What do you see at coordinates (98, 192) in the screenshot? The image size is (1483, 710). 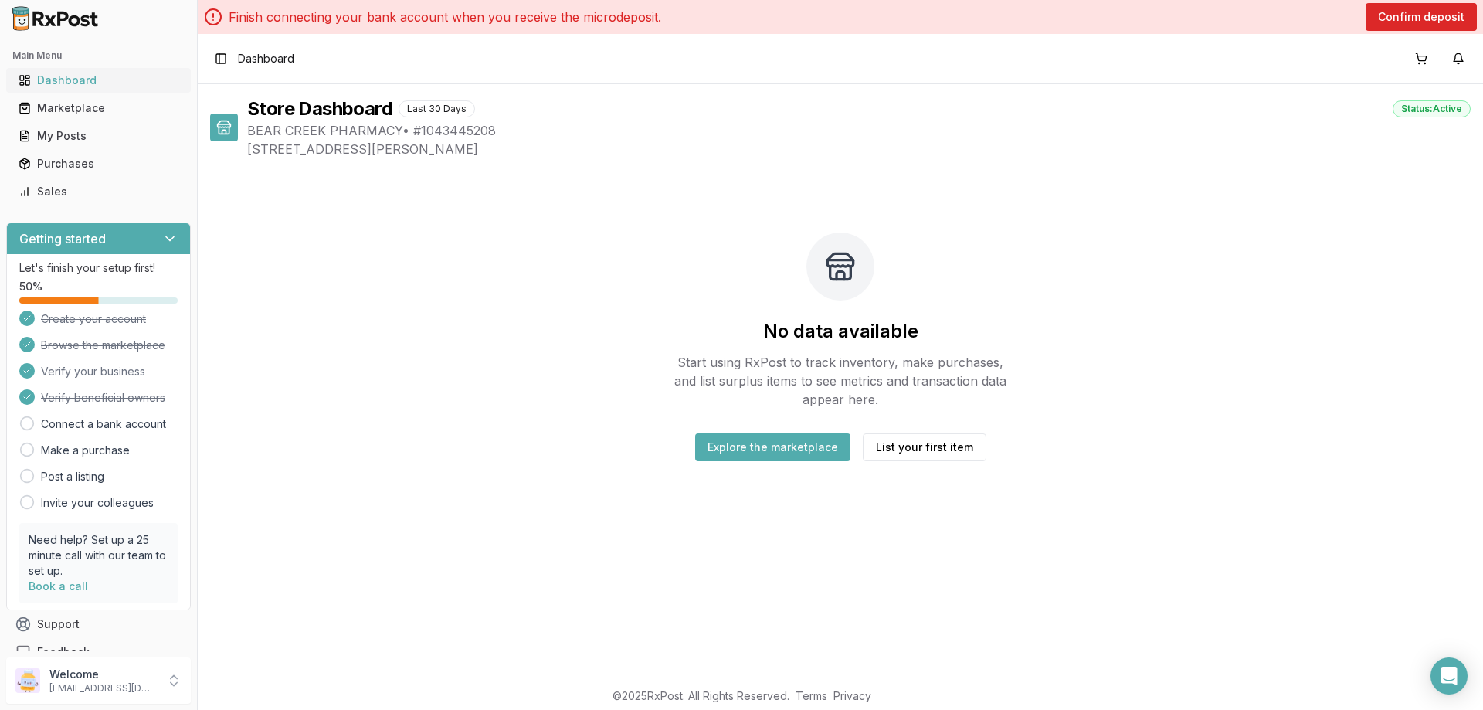 I see `button: Sales` at bounding box center [98, 192].